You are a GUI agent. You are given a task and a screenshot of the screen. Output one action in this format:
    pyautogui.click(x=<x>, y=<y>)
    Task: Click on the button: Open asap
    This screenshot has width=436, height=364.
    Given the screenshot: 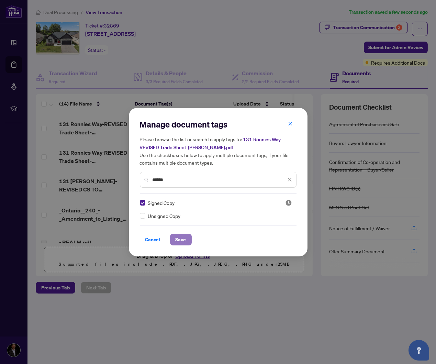 What is the action you would take?
    pyautogui.click(x=418, y=350)
    